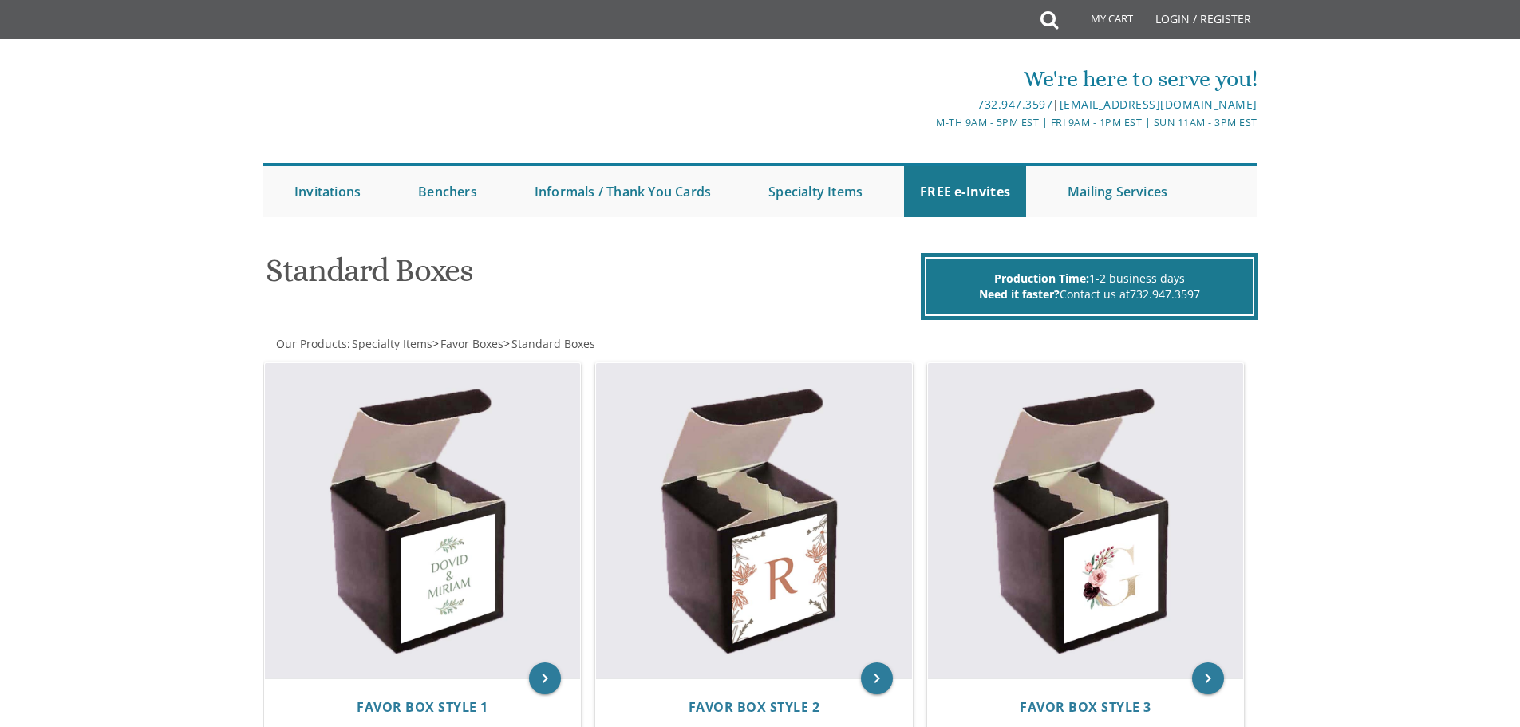  I want to click on a: Standard Boxes, so click(552, 343).